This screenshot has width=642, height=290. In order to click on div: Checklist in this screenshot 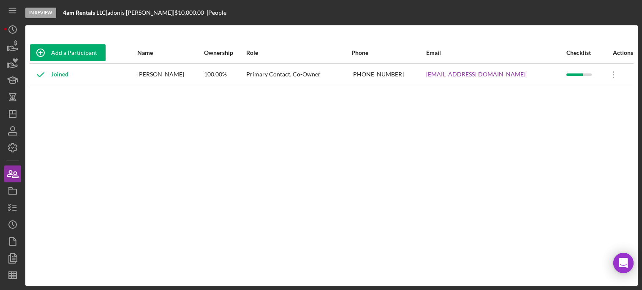, I will do `click(584, 53)`.